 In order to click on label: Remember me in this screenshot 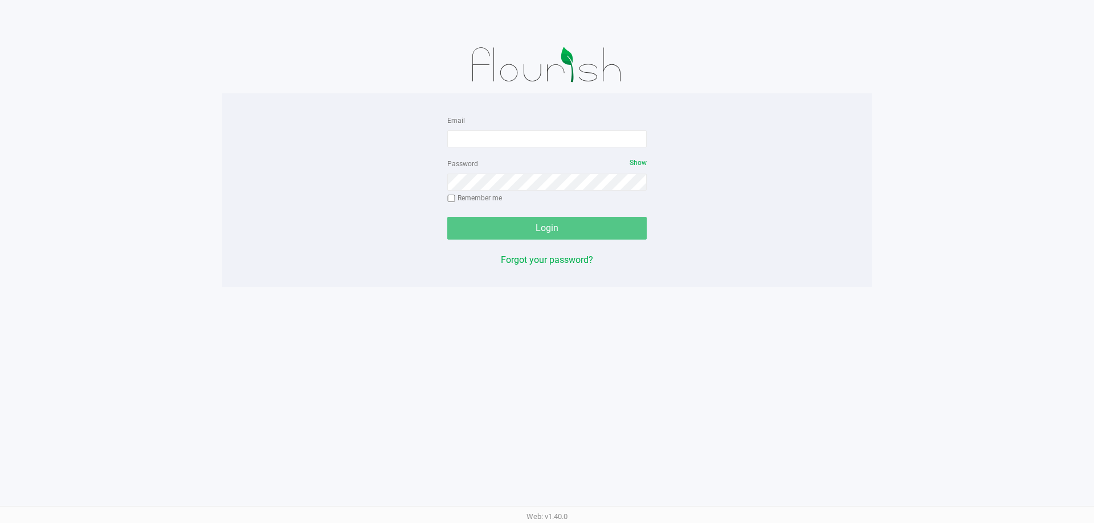, I will do `click(474, 198)`.